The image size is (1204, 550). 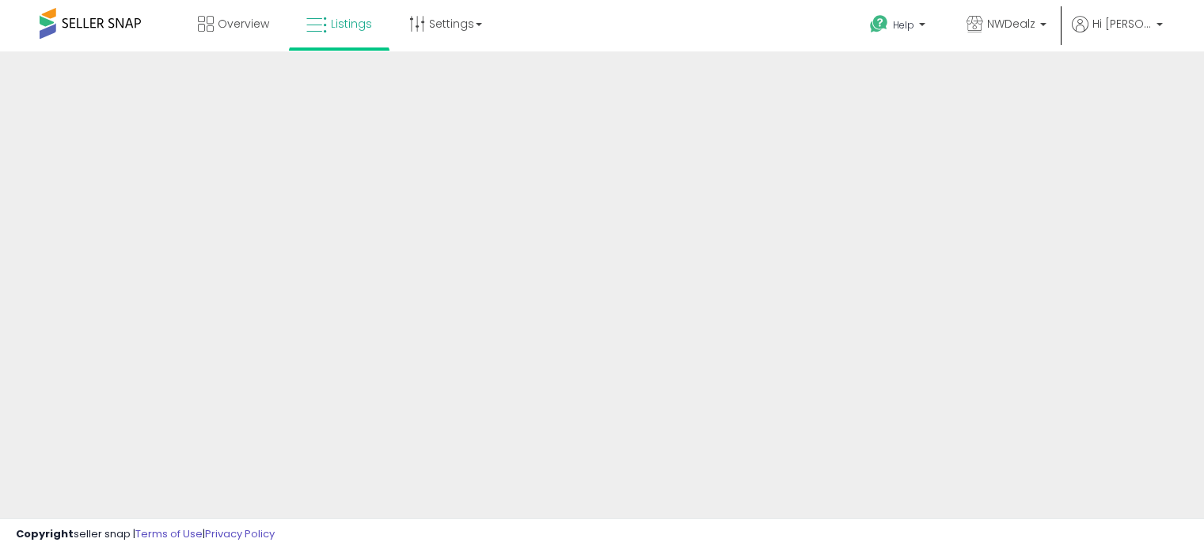 I want to click on a: Privacy Policy, so click(x=240, y=534).